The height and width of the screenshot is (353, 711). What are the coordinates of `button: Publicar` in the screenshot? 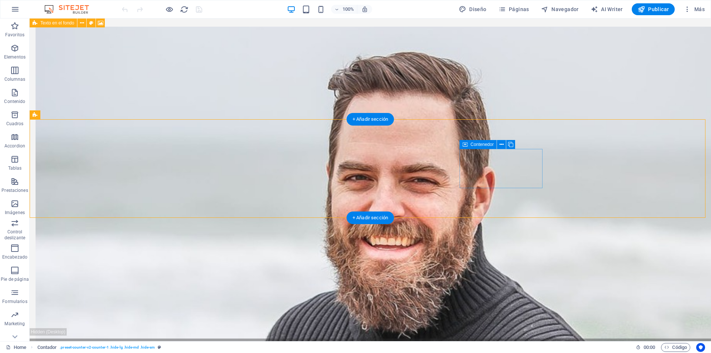 It's located at (654, 9).